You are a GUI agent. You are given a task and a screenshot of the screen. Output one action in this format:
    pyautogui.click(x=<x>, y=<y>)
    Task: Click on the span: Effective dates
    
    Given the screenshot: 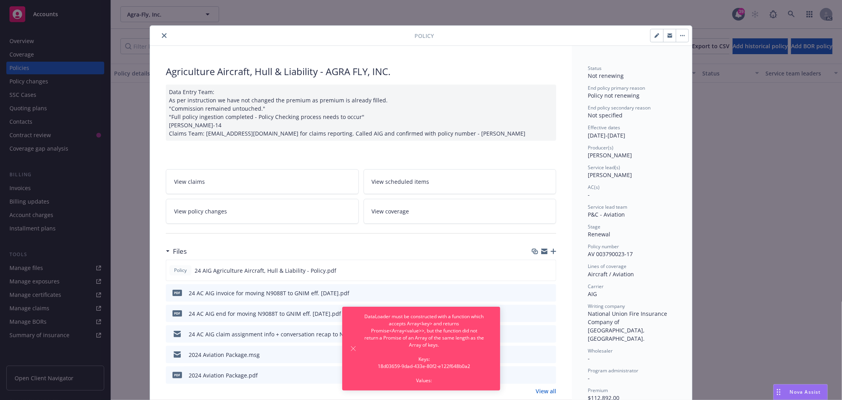 What is the action you would take?
    pyautogui.click(x=604, y=127)
    